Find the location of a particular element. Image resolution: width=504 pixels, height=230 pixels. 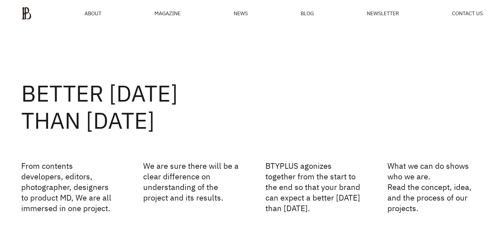

img: ba379d5522eb3.png is located at coordinates (26, 13).